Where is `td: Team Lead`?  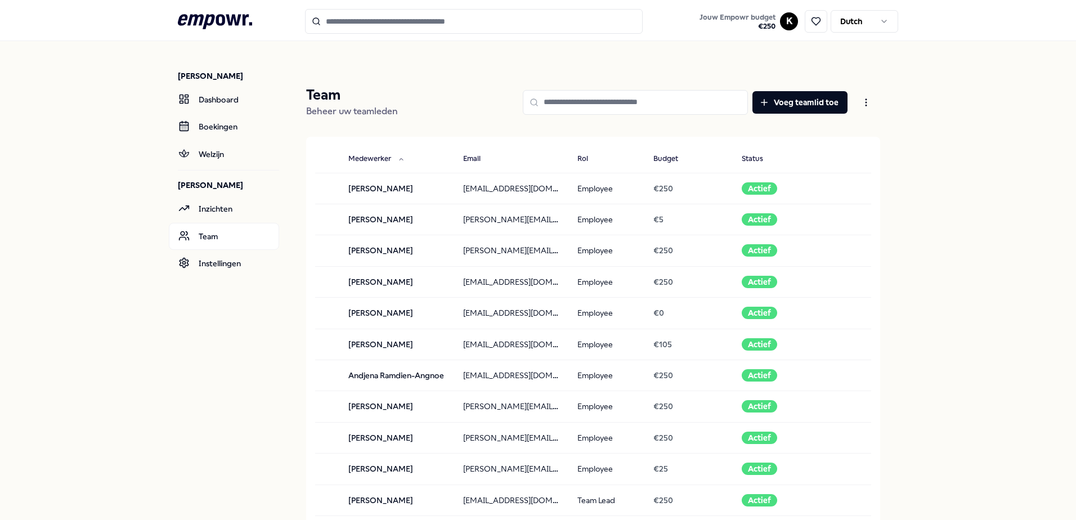 td: Team Lead is located at coordinates (606, 500).